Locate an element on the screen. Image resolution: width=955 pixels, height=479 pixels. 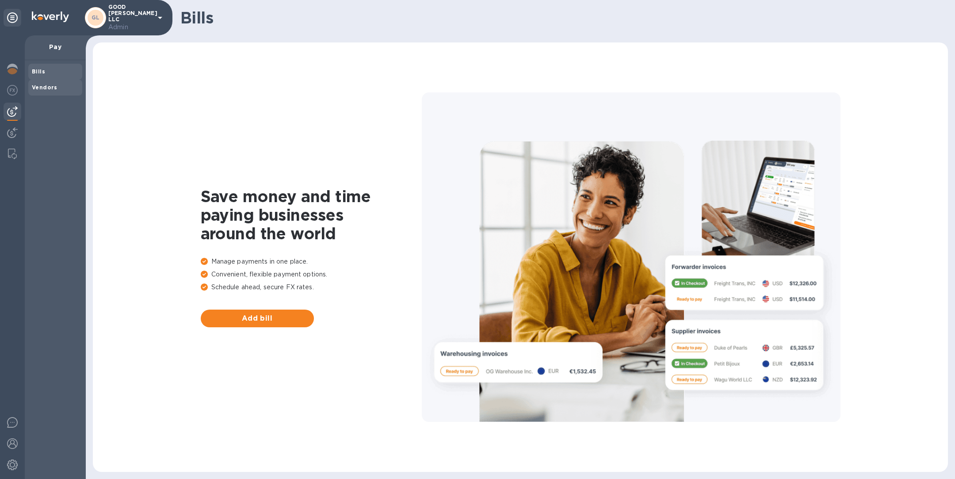
p: Convenient, flexible payment options. is located at coordinates (311, 274).